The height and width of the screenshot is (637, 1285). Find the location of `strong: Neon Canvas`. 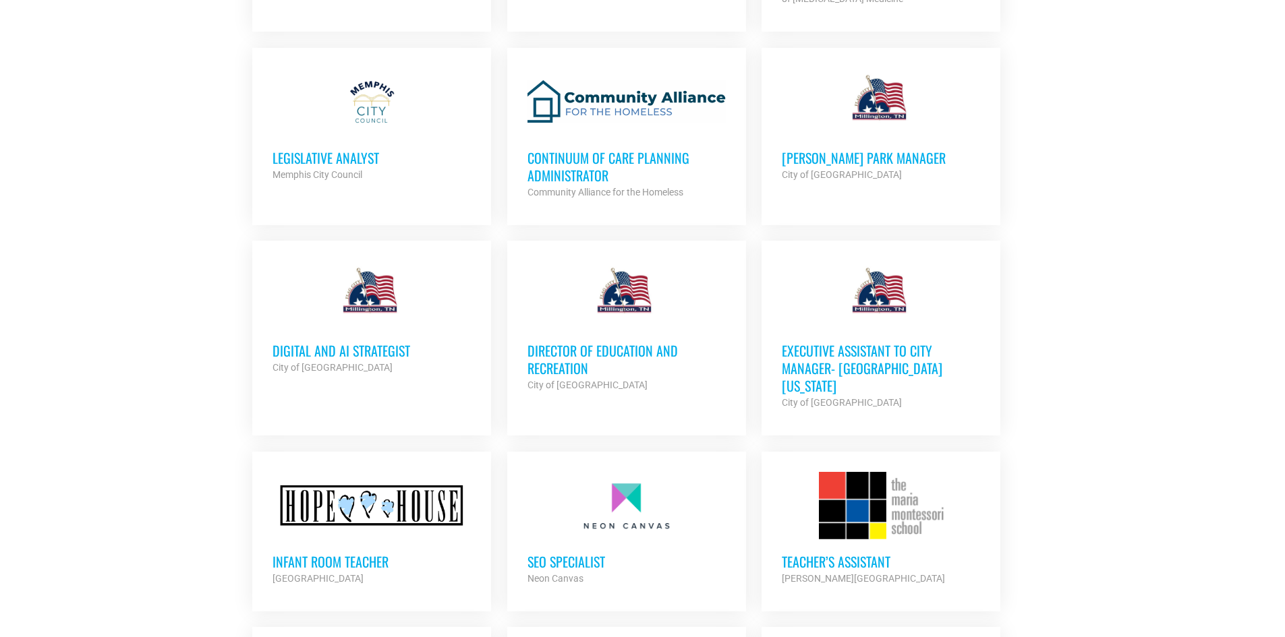

strong: Neon Canvas is located at coordinates (555, 579).